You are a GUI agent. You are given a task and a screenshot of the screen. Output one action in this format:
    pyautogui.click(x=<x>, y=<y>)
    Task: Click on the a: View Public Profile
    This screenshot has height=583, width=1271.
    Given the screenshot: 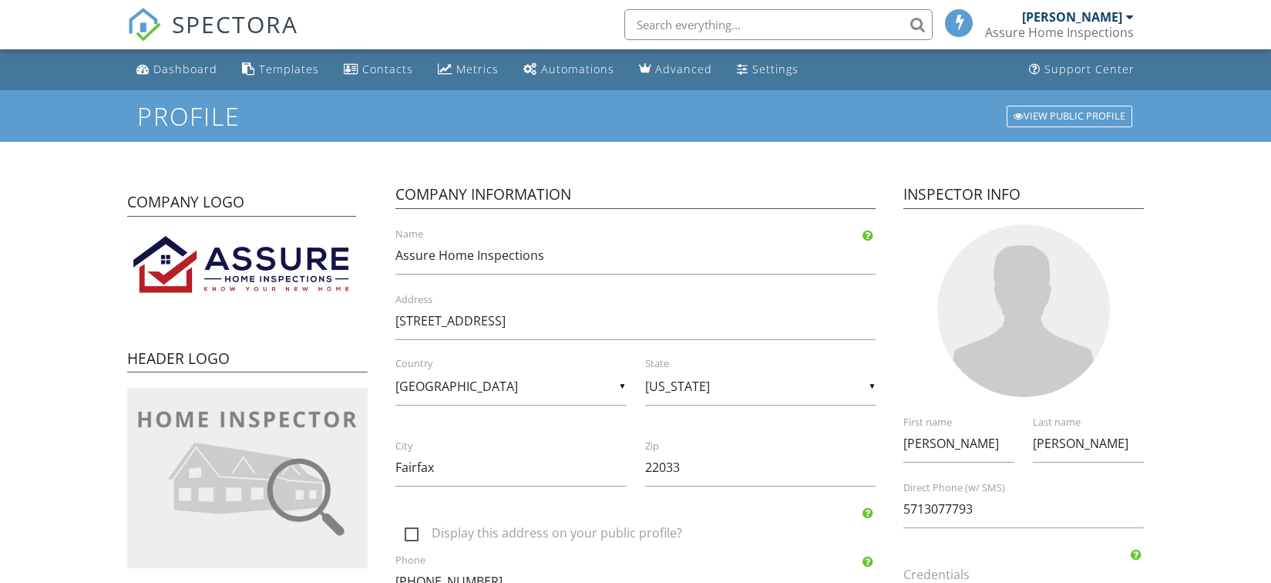 What is the action you would take?
    pyautogui.click(x=1069, y=116)
    